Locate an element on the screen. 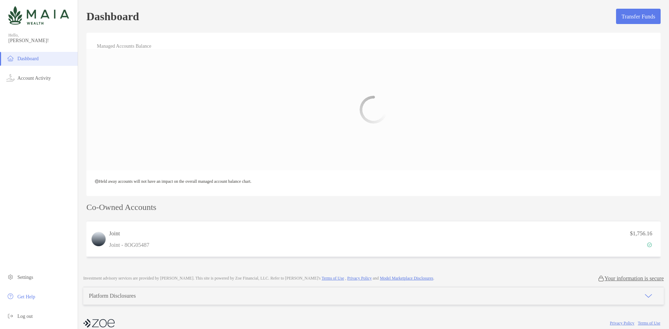 Image resolution: width=669 pixels, height=329 pixels. h4: Managed Accounts Balance is located at coordinates (124, 46).